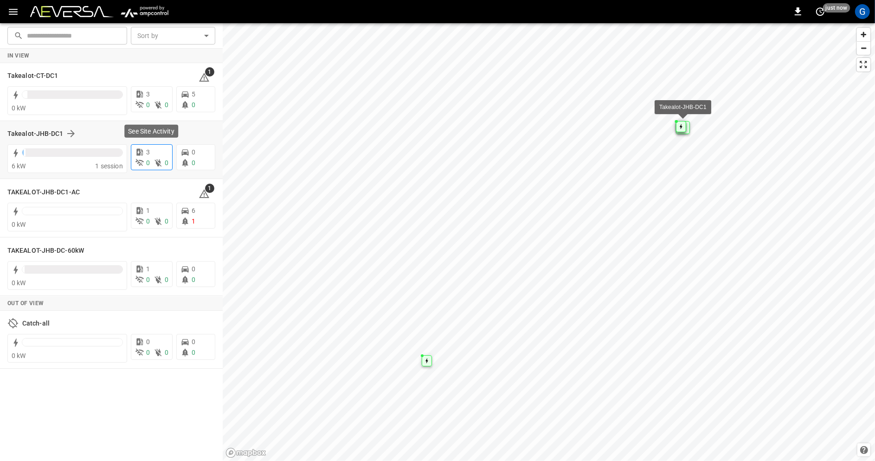 Image resolution: width=875 pixels, height=461 pixels. I want to click on span: Zoom out, so click(864, 48).